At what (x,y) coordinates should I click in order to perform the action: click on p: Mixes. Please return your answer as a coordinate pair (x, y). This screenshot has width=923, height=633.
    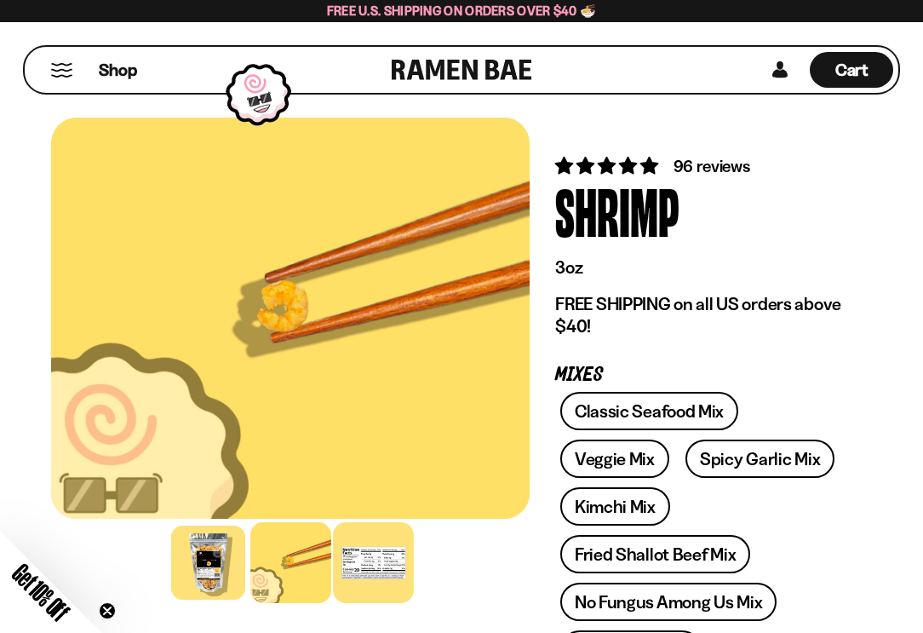
    Looking at the image, I should click on (701, 375).